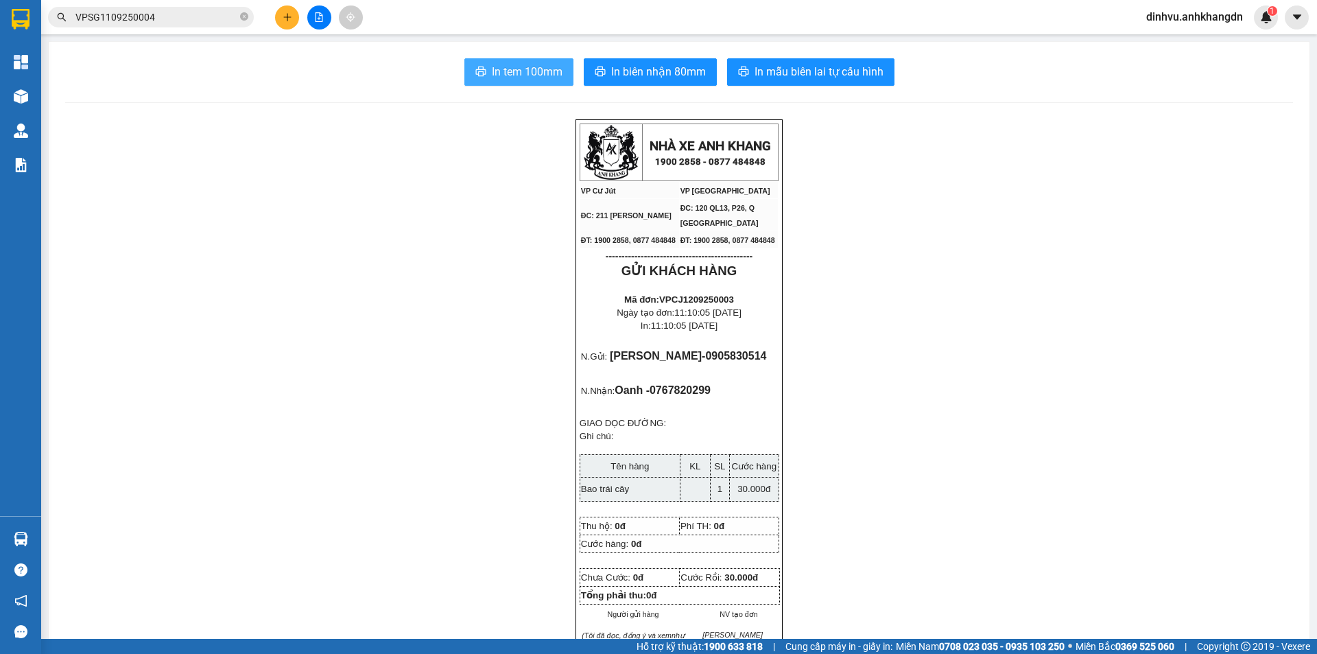  I want to click on span: NV tạo đơn, so click(732, 614).